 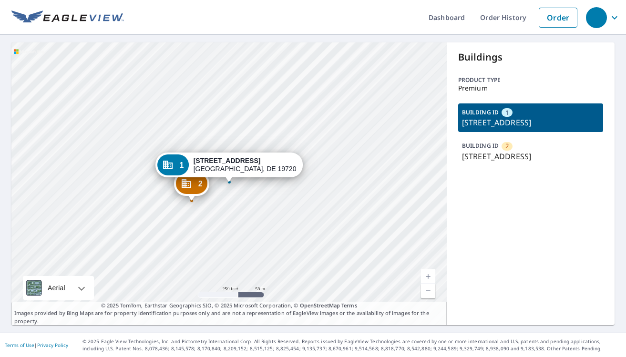 I want to click on div: Dropped pin, building 1, Commercial property, 408 Bedford Ln New Castle, DE 19720, so click(x=229, y=167).